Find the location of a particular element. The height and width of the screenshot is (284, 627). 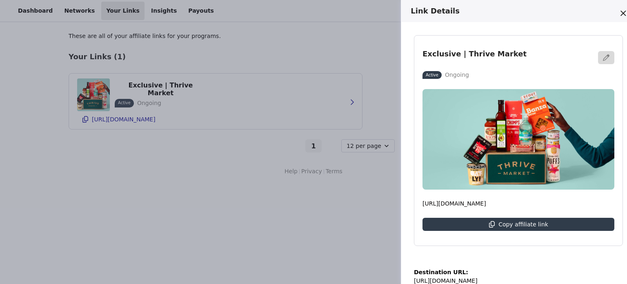

p: Copy affiliate link is located at coordinates (523, 224).